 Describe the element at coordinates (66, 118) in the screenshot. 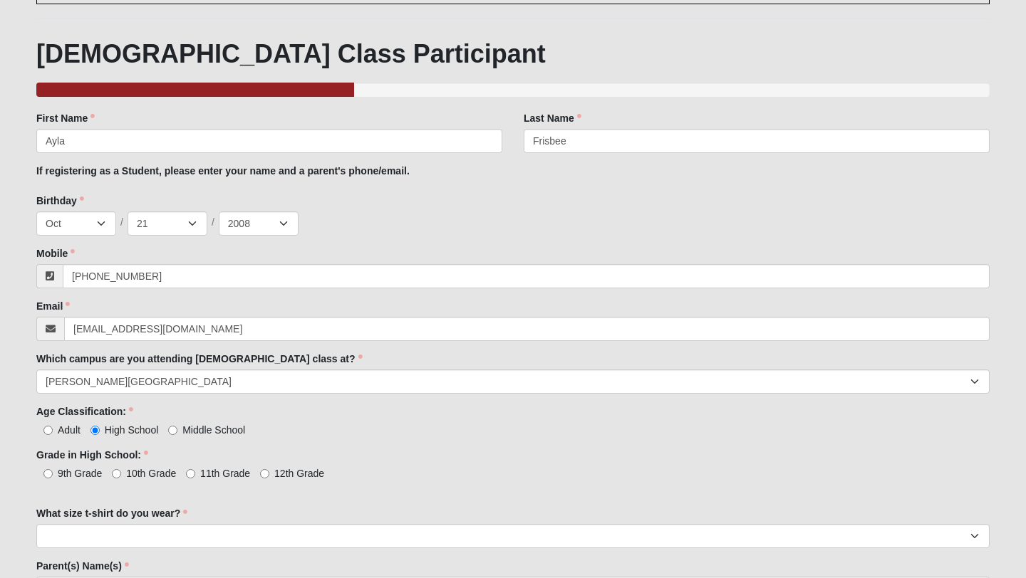

I see `label: First Name` at that location.